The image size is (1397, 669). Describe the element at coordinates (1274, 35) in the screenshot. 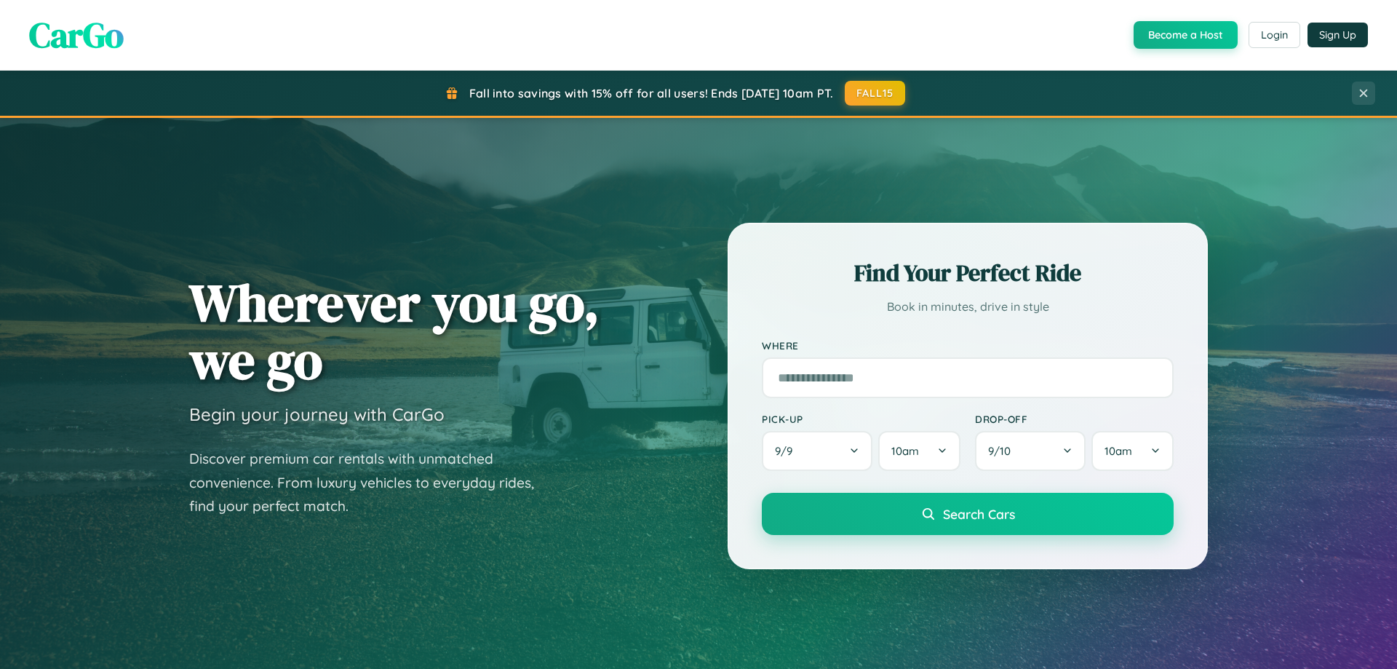

I see `button: Login` at that location.